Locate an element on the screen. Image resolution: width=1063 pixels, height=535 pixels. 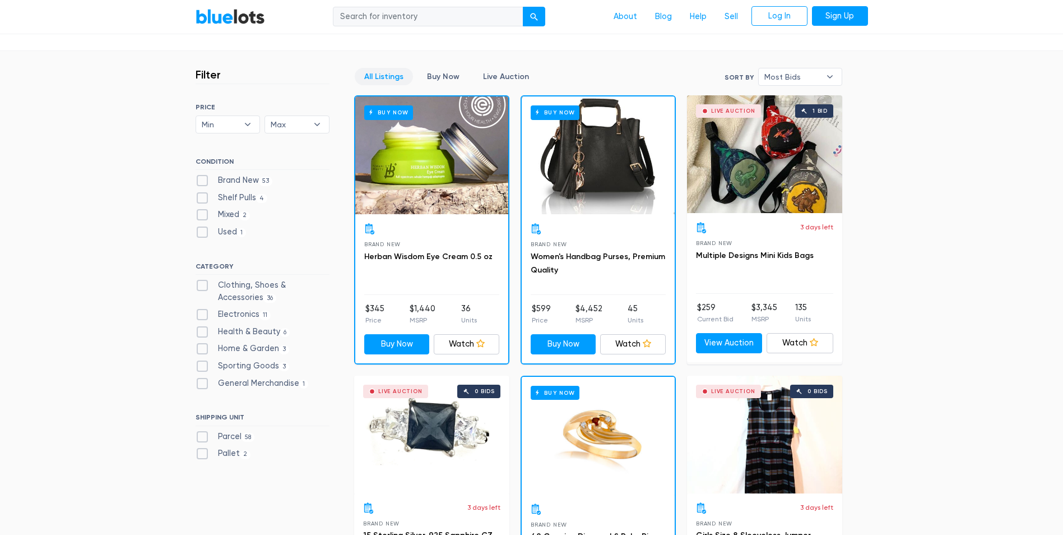
label: Sort By is located at coordinates (739, 77).